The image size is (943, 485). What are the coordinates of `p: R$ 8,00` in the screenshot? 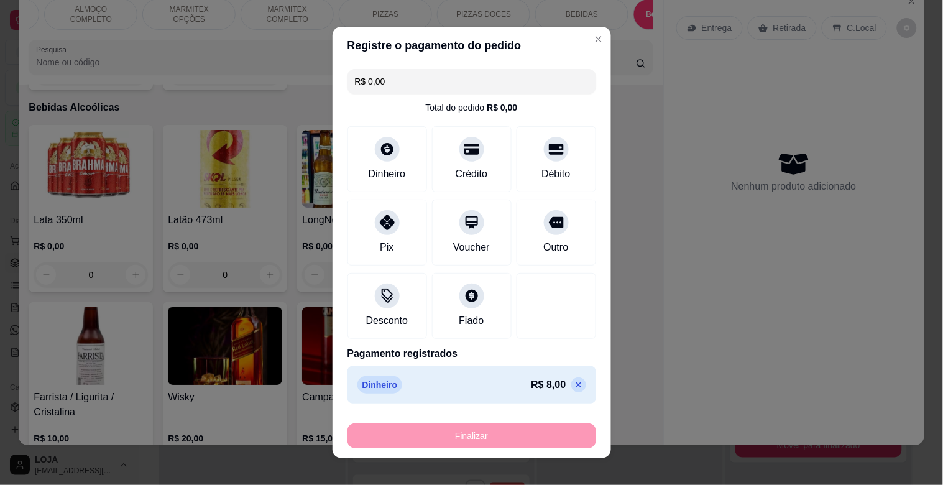 It's located at (548, 385).